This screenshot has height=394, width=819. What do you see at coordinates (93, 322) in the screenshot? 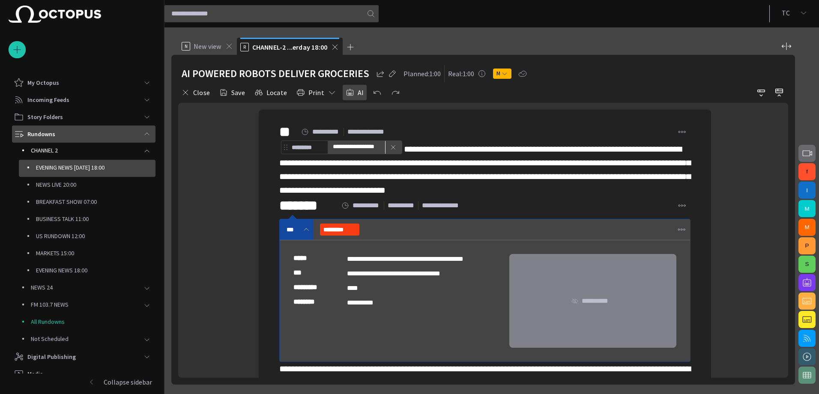
I see `p: All Rundowns` at bounding box center [93, 322].